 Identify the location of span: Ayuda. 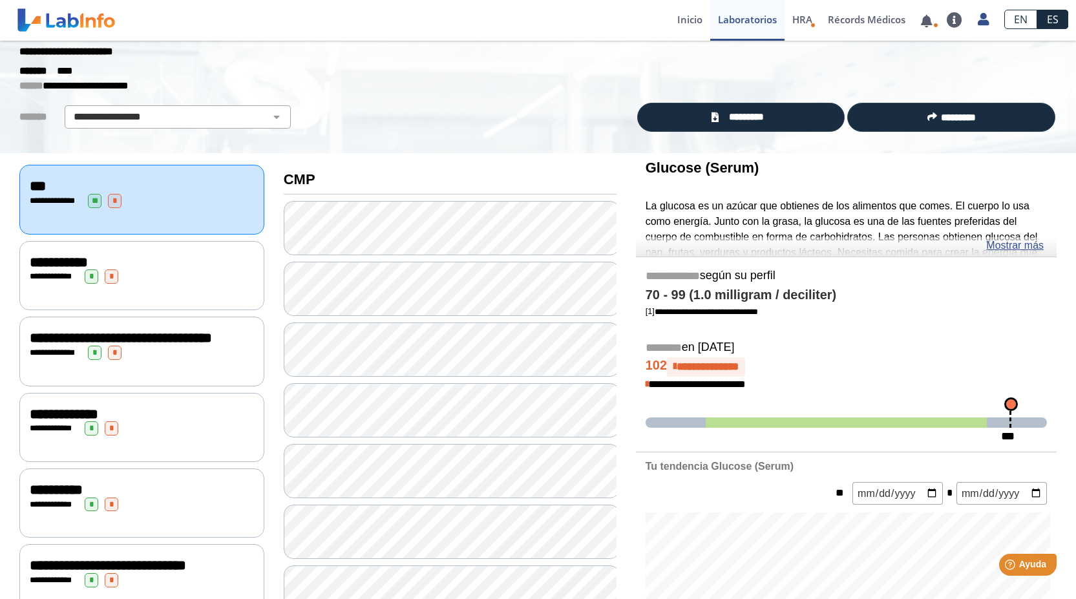
(72, 16).